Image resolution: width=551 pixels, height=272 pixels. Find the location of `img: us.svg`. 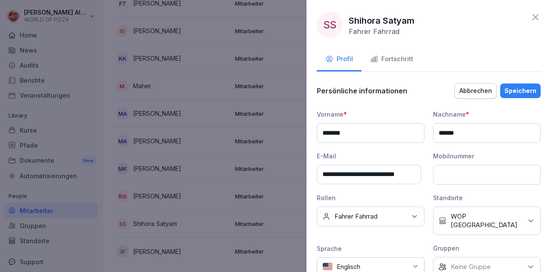

img: us.svg is located at coordinates (328, 267).